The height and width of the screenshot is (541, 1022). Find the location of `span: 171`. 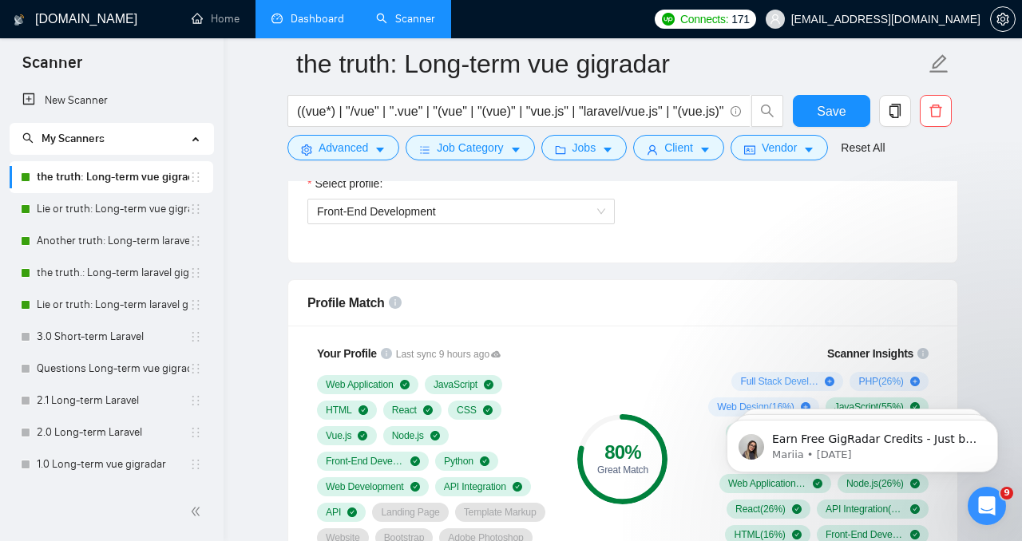

span: 171 is located at coordinates (740, 19).